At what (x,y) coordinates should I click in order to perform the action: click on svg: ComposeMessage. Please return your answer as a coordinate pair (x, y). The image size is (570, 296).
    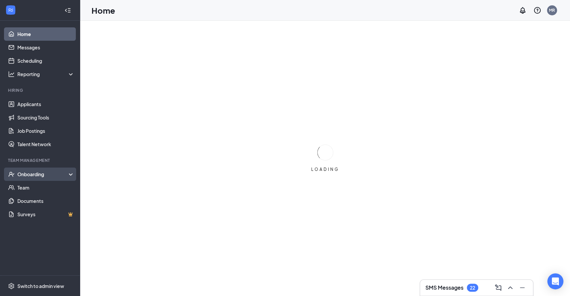
    Looking at the image, I should click on (498, 288).